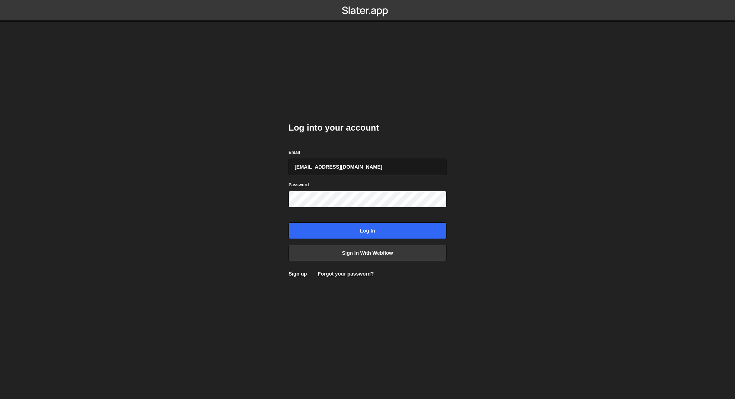 This screenshot has width=735, height=399. Describe the element at coordinates (298, 274) in the screenshot. I see `a: Sign up` at that location.